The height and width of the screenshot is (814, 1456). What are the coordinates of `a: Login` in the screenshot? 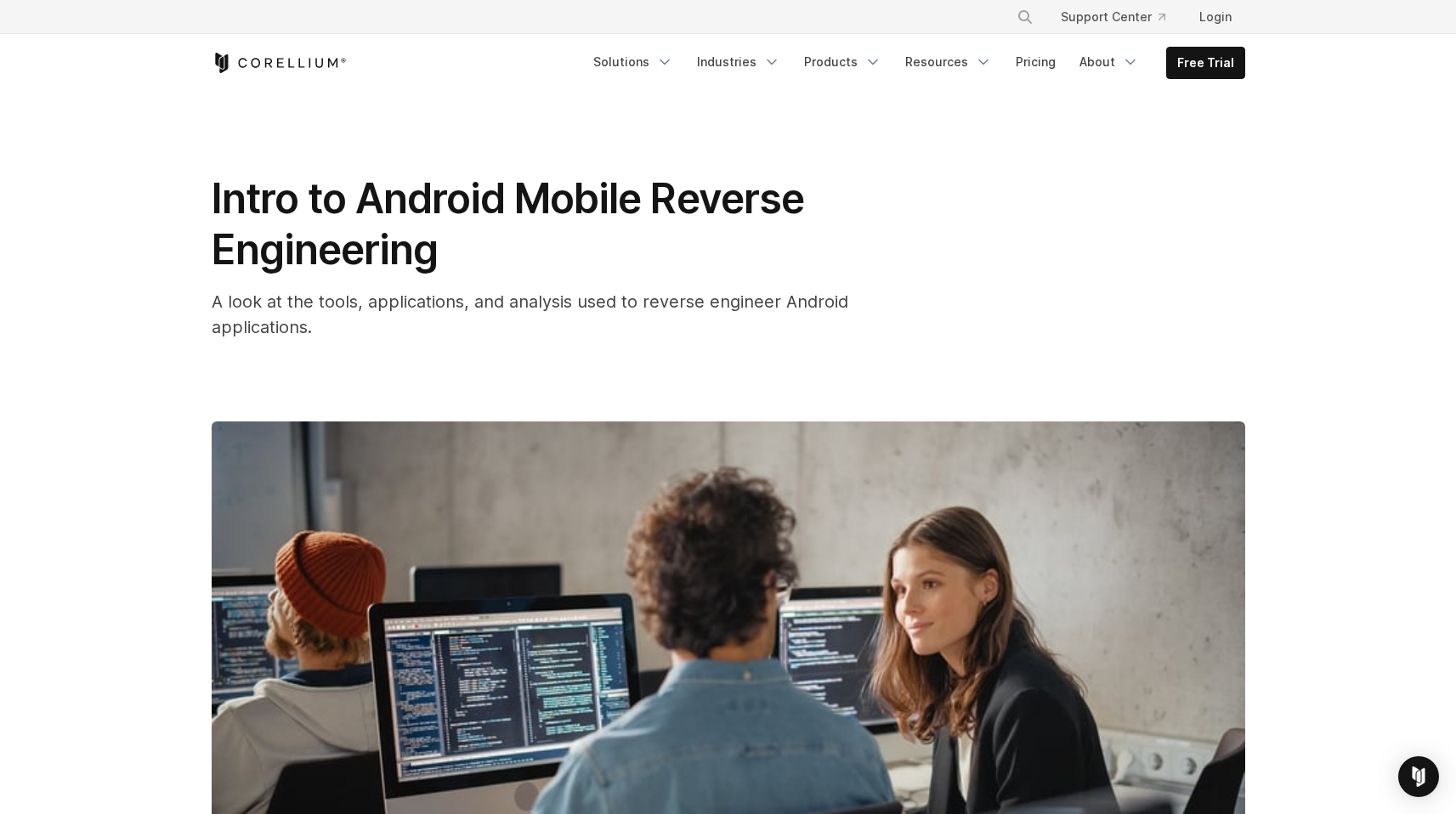 It's located at (1216, 17).